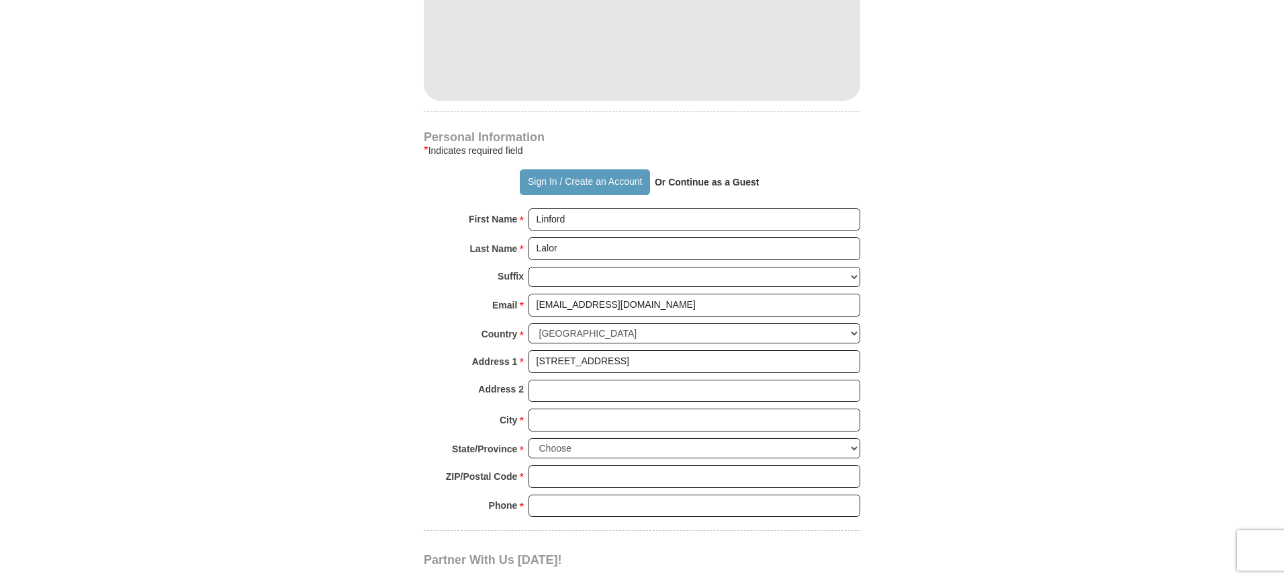  What do you see at coordinates (493, 219) in the screenshot?
I see `strong: First Name` at bounding box center [493, 219].